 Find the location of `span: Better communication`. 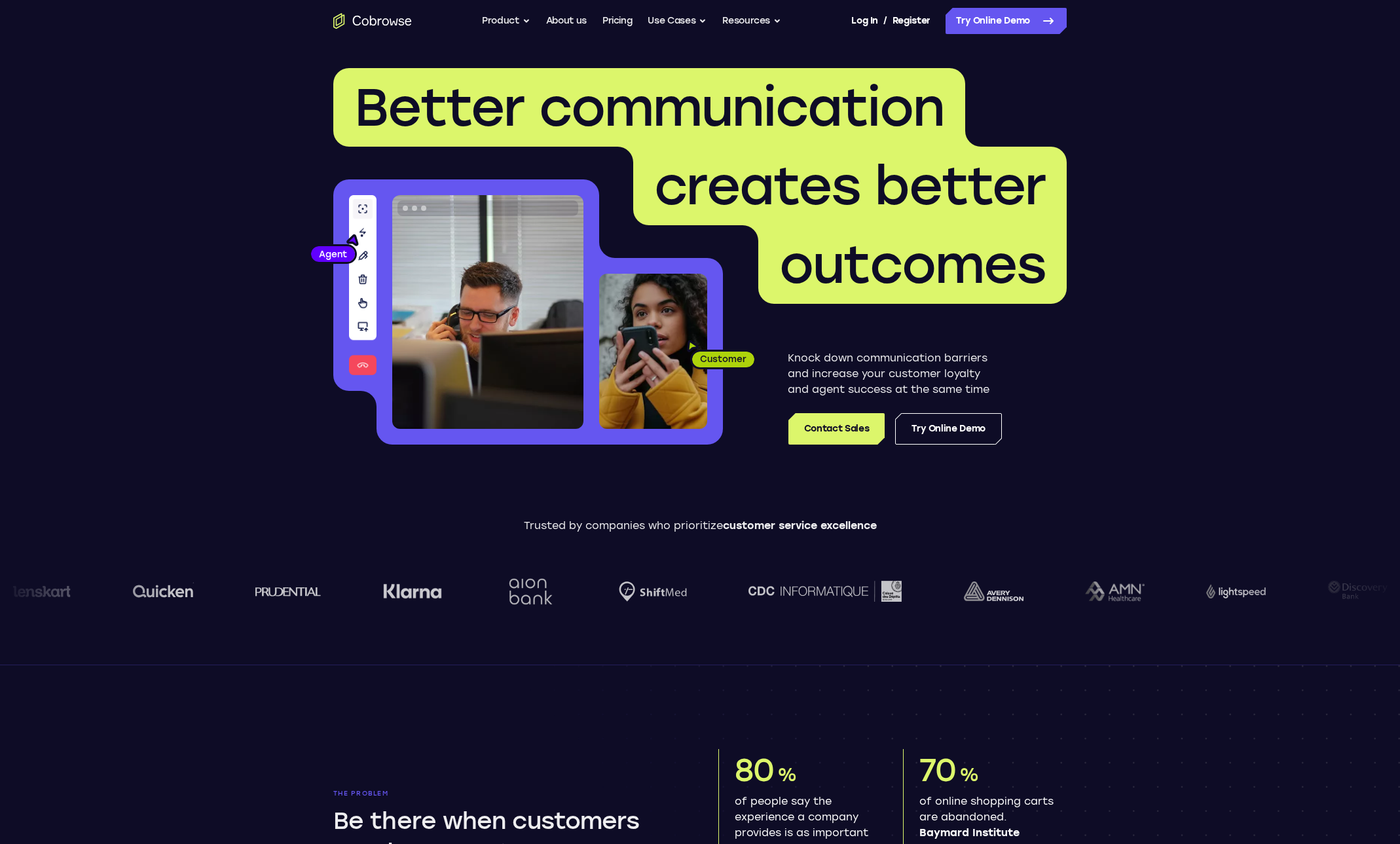

span: Better communication is located at coordinates (649, 107).